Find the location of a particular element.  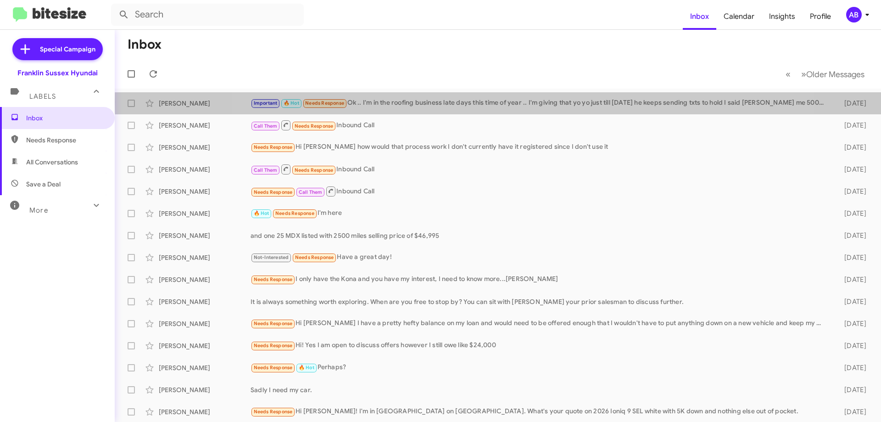

div: Franklin Sussex Hyundai is located at coordinates (57, 73).